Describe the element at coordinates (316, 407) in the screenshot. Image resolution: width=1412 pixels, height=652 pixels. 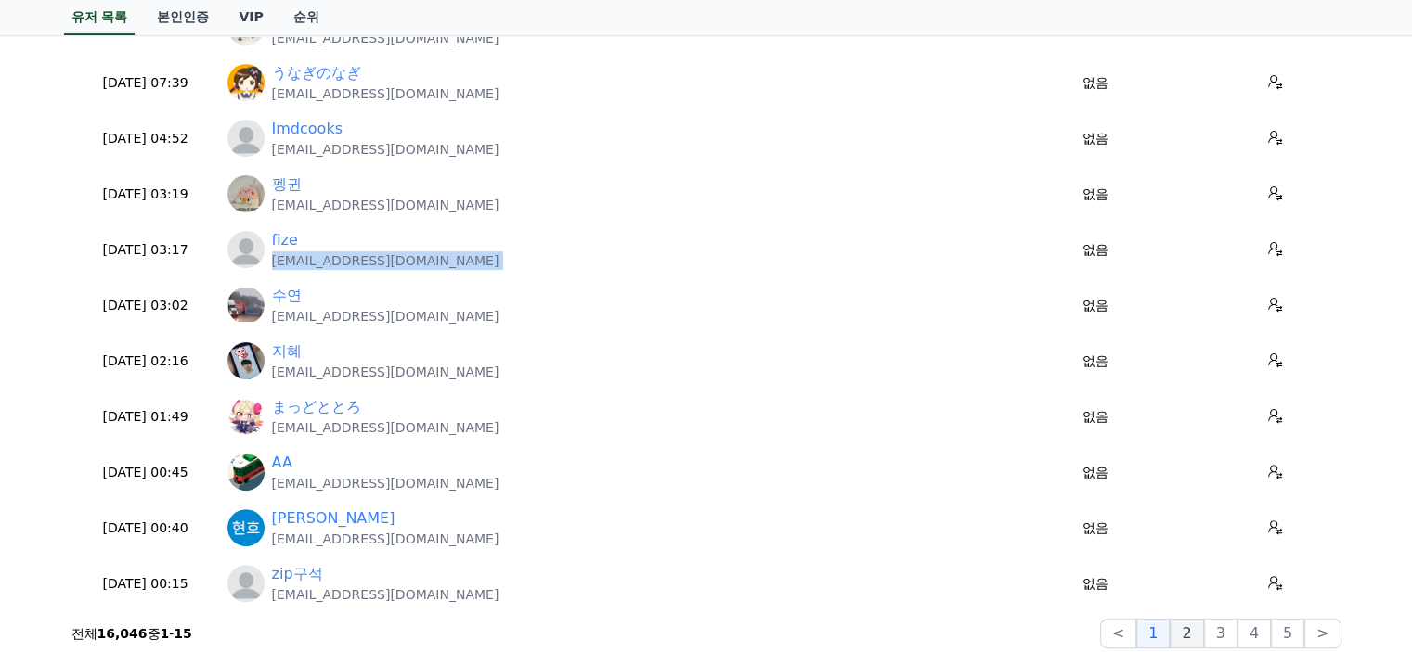
I see `a: まっどととろ` at that location.